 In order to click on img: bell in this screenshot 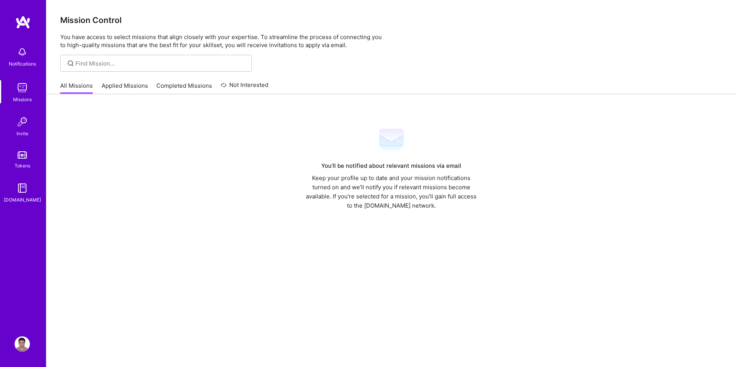, I will do `click(22, 52)`.